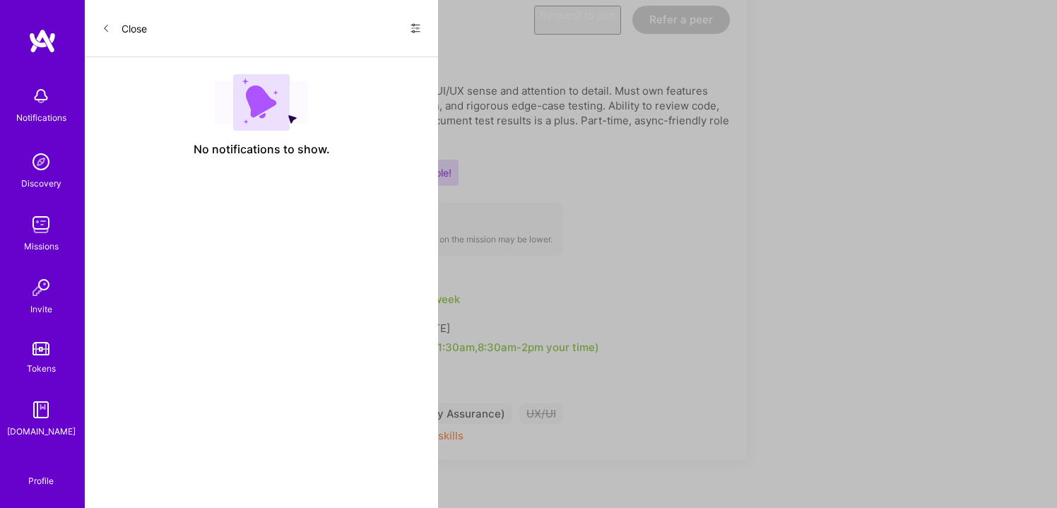 The width and height of the screenshot is (1057, 508). What do you see at coordinates (261, 102) in the screenshot?
I see `img: empty` at bounding box center [261, 102].